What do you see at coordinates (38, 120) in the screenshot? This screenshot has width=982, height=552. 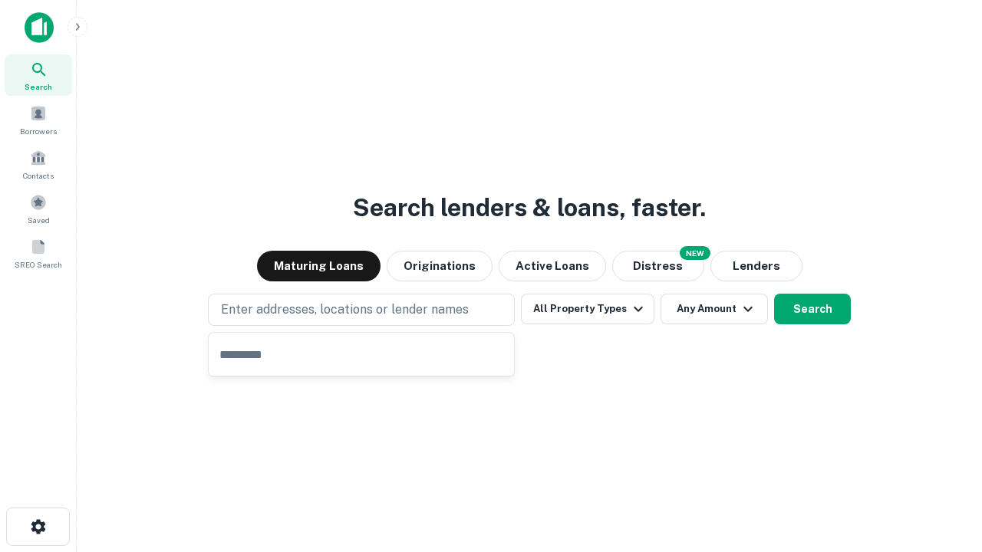 I see `div: Borrowers` at bounding box center [38, 120].